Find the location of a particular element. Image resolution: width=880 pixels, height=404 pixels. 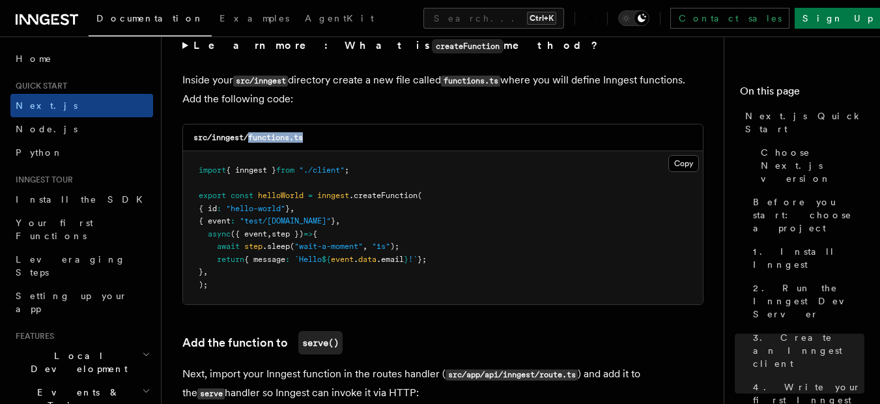

span: Examples is located at coordinates (254, 18).